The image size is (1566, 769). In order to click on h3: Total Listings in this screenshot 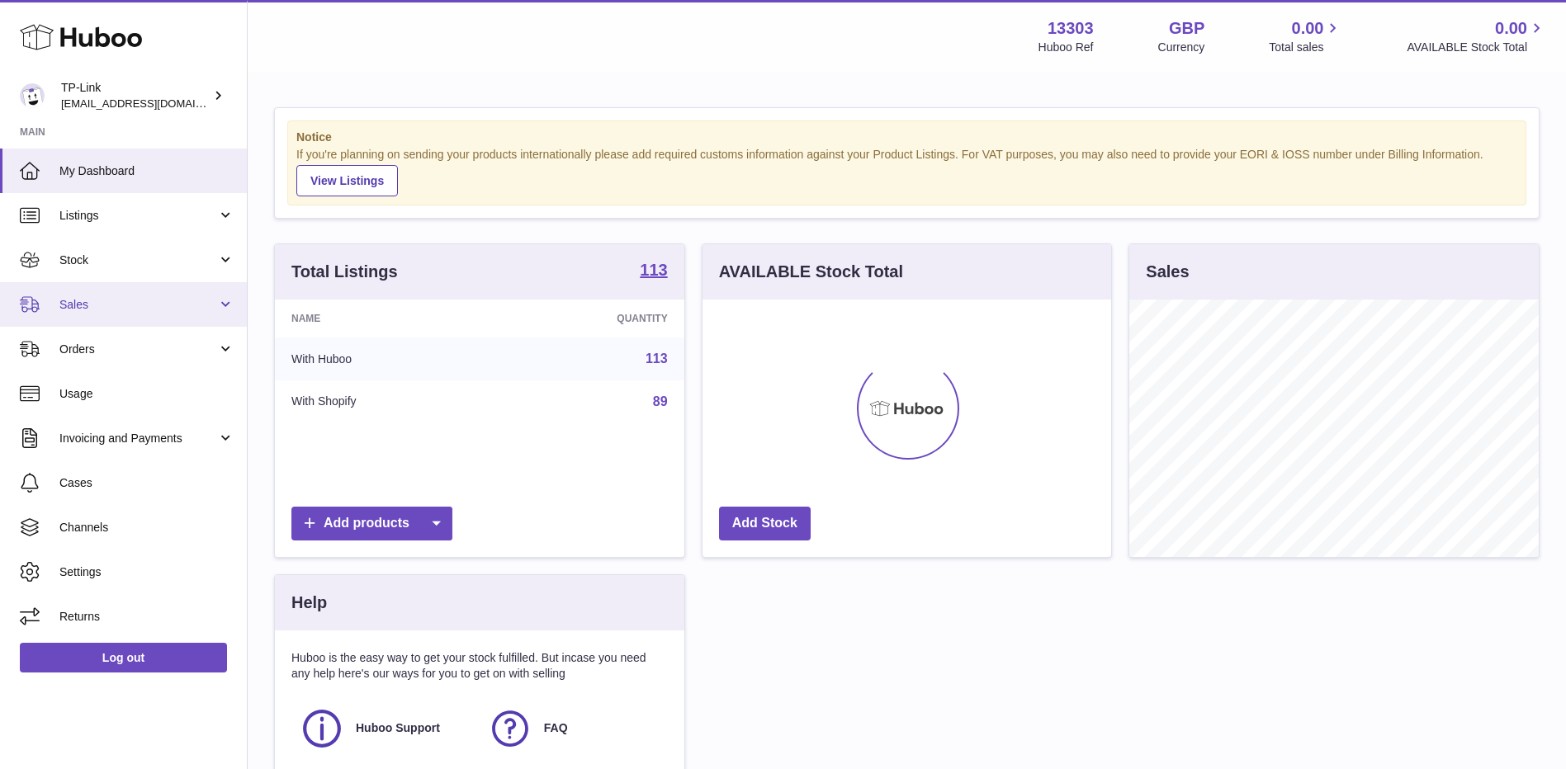, I will do `click(344, 272)`.